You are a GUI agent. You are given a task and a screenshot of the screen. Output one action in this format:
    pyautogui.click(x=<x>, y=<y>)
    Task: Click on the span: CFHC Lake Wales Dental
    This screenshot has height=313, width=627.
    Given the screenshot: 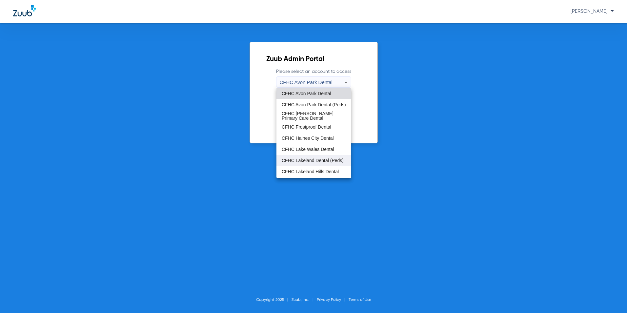 What is the action you would take?
    pyautogui.click(x=308, y=149)
    